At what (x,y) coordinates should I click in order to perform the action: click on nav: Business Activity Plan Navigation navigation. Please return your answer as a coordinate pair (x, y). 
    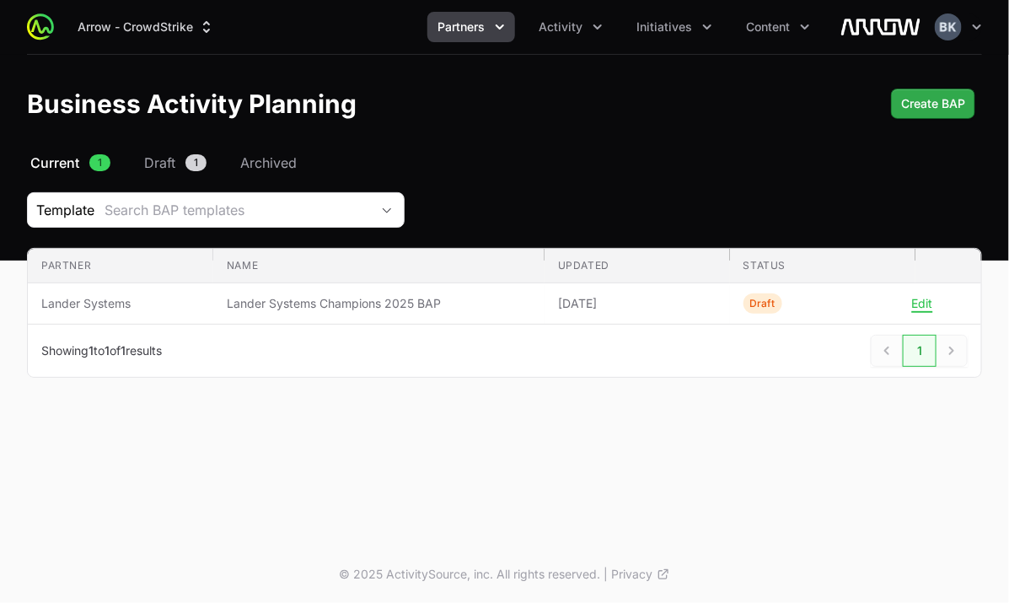
    Looking at the image, I should click on (504, 163).